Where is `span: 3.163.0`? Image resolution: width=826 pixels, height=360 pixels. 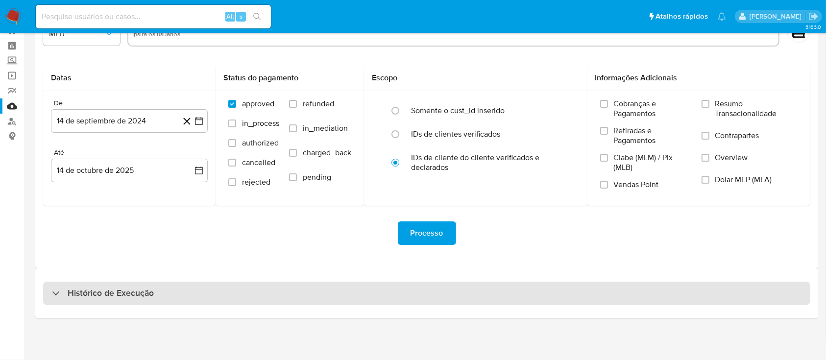
span: 3.163.0 is located at coordinates (814, 27).